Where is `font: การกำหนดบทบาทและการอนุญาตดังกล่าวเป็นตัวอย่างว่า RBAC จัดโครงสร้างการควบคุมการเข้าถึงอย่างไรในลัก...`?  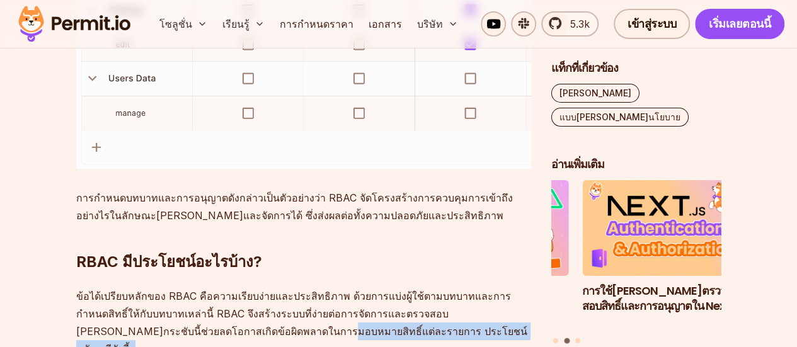
font: การกำหนดบทบาทและการอนุญาตดังกล่าวเป็นตัวอย่างว่า RBAC จัดโครงสร้างการควบคุมการเข้าถึงอย่างไรในลัก... is located at coordinates (294, 207).